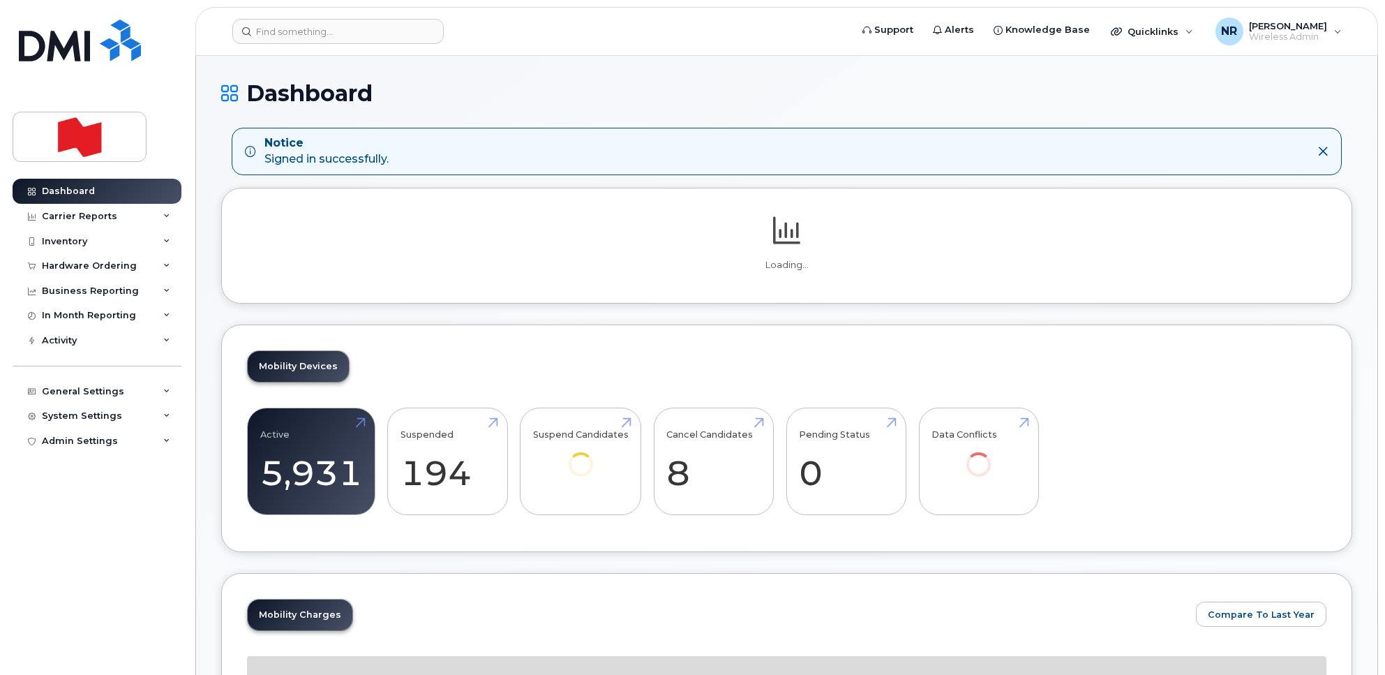 The width and height of the screenshot is (1385, 675). Describe the element at coordinates (327, 151) in the screenshot. I see `div: Signed in successfully.` at that location.